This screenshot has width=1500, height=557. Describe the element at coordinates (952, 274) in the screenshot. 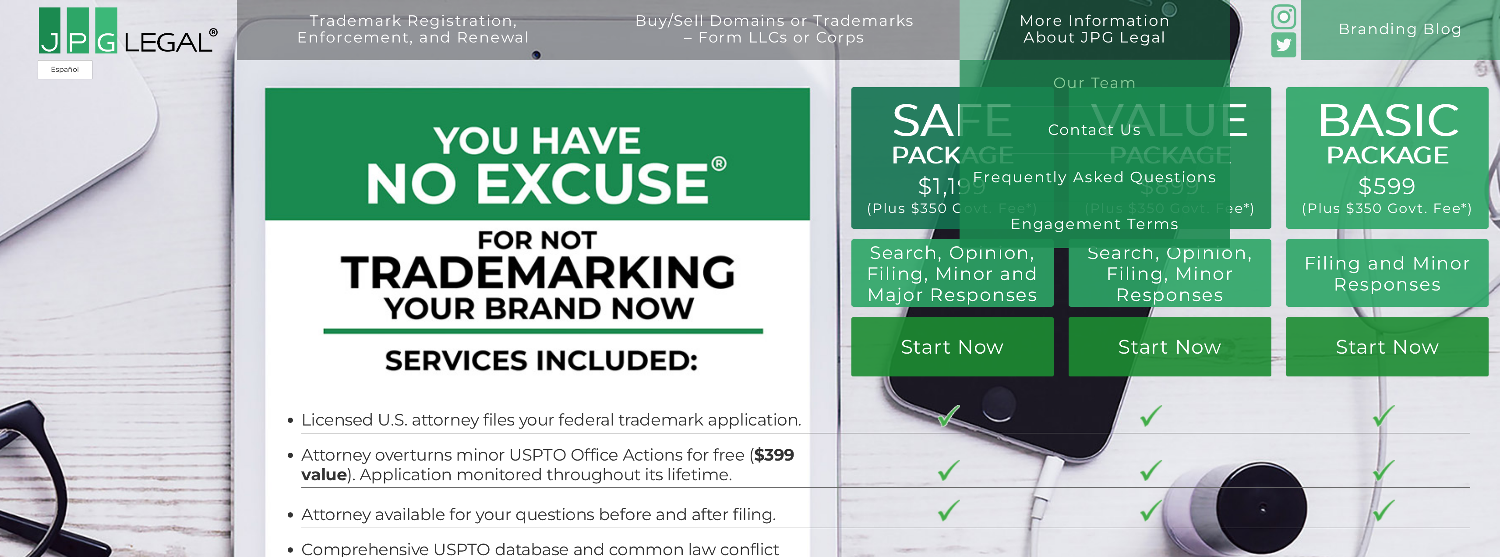

I see `h2: Search, Opinion, Filing, Minor and Major Responses` at that location.